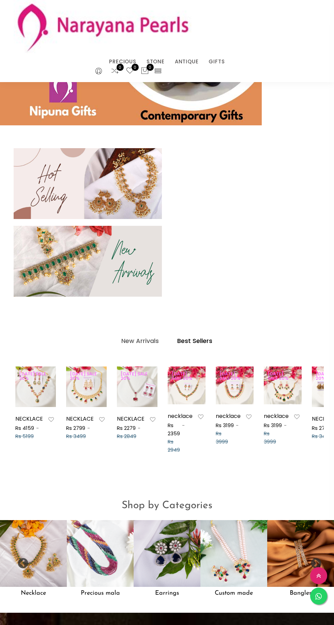 This screenshot has height=625, width=334. Describe the element at coordinates (195, 341) in the screenshot. I see `h4: Best Sellers` at that location.